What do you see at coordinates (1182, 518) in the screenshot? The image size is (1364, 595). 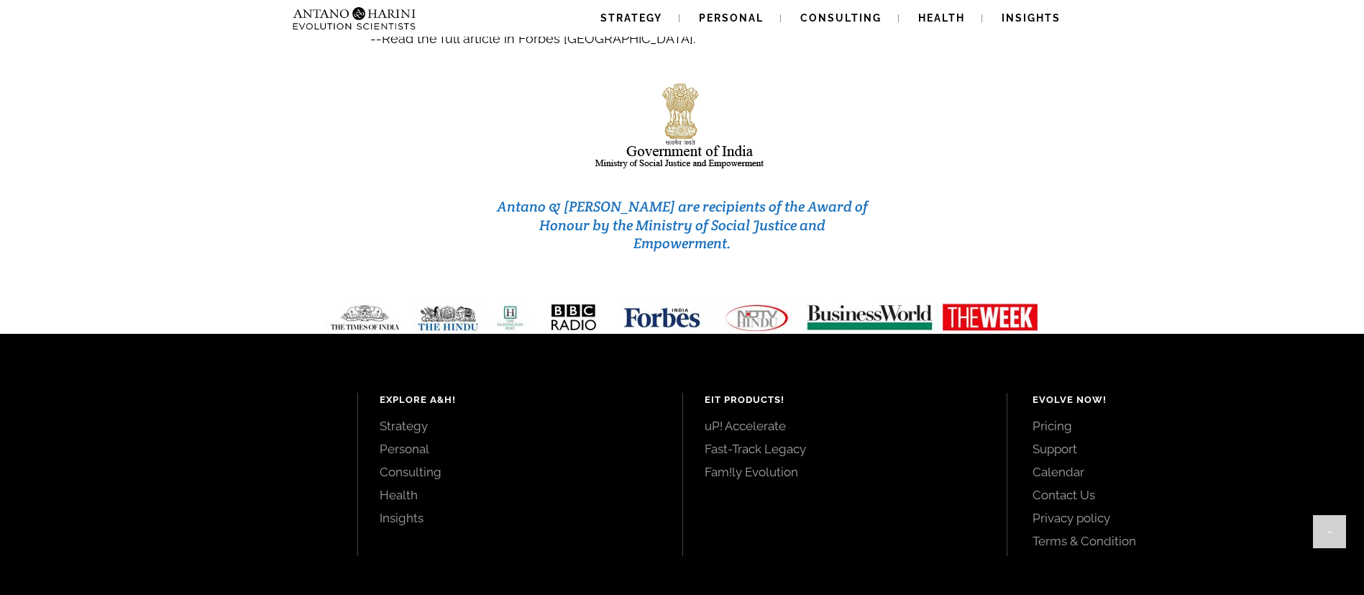 I see `a: Privacy policy` at bounding box center [1182, 518].